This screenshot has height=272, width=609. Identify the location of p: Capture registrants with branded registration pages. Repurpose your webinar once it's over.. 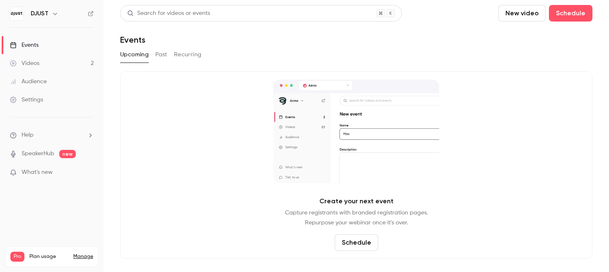
(357, 218).